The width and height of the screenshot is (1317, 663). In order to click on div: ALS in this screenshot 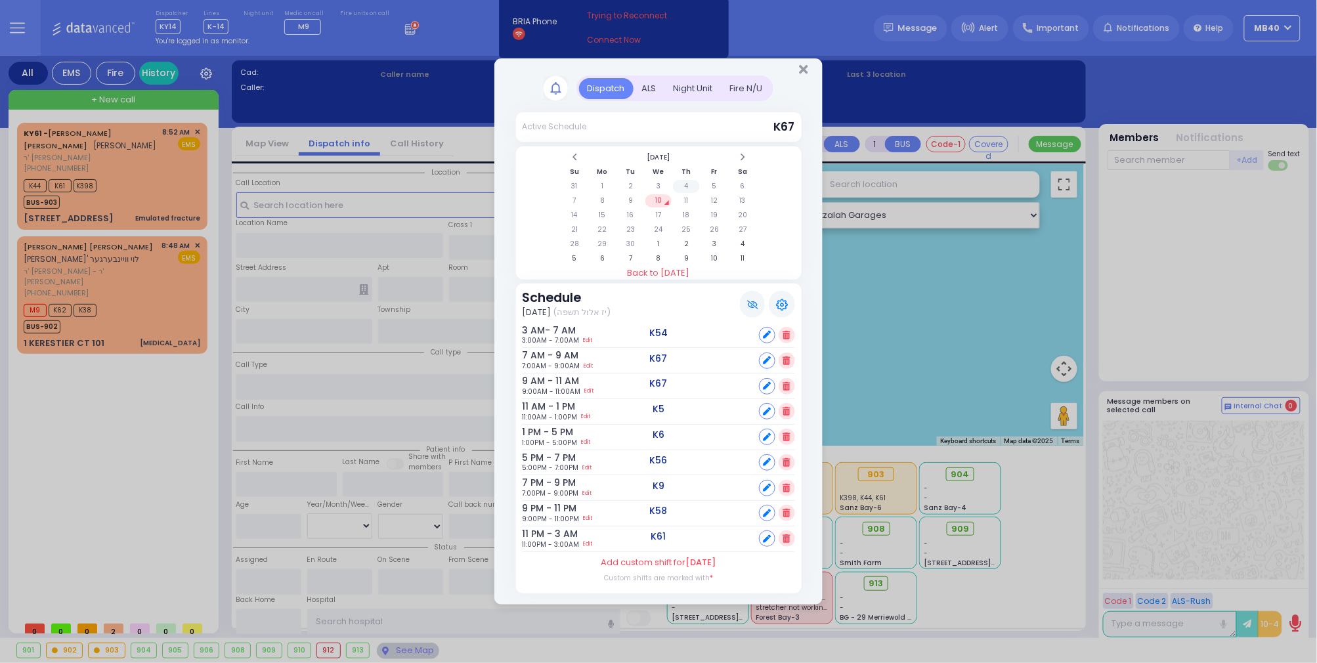, I will do `click(649, 89)`.